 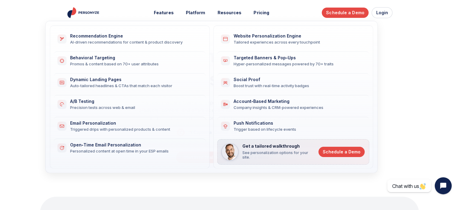 I want to click on a: Push NotificationsTrigger based on lifecycle events, so click(x=293, y=126).